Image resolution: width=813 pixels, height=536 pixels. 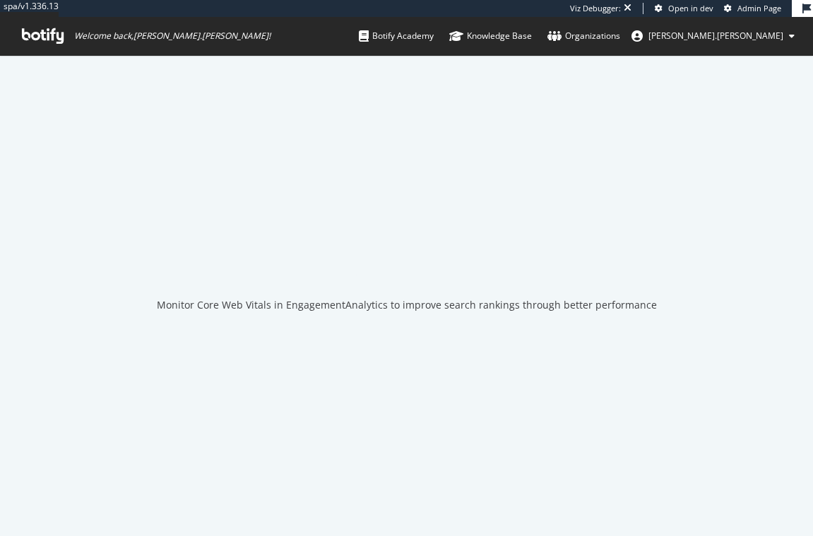 What do you see at coordinates (684, 8) in the screenshot?
I see `a: Open in dev` at bounding box center [684, 8].